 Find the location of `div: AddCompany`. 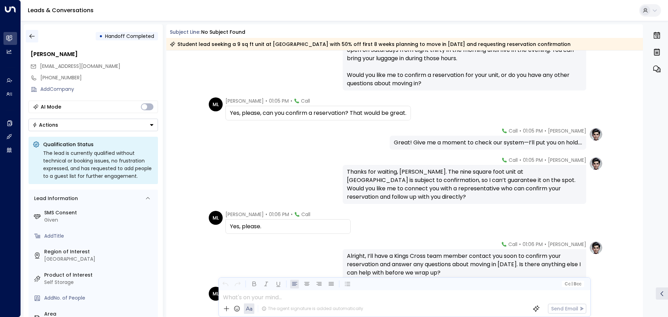

div: AddCompany is located at coordinates (99, 89).